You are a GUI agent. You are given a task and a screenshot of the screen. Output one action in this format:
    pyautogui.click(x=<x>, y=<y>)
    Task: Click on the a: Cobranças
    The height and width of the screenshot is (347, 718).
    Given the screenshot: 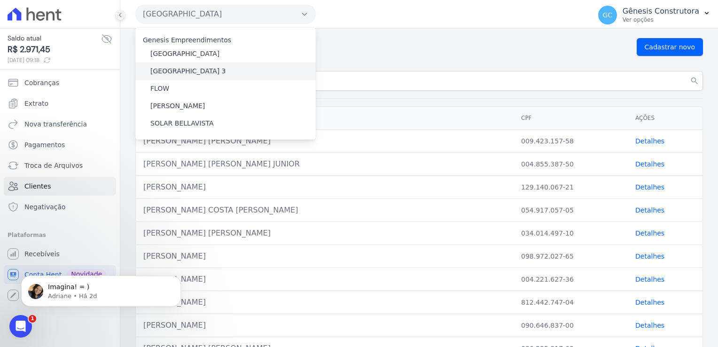 What is the action you would take?
    pyautogui.click(x=60, y=83)
    